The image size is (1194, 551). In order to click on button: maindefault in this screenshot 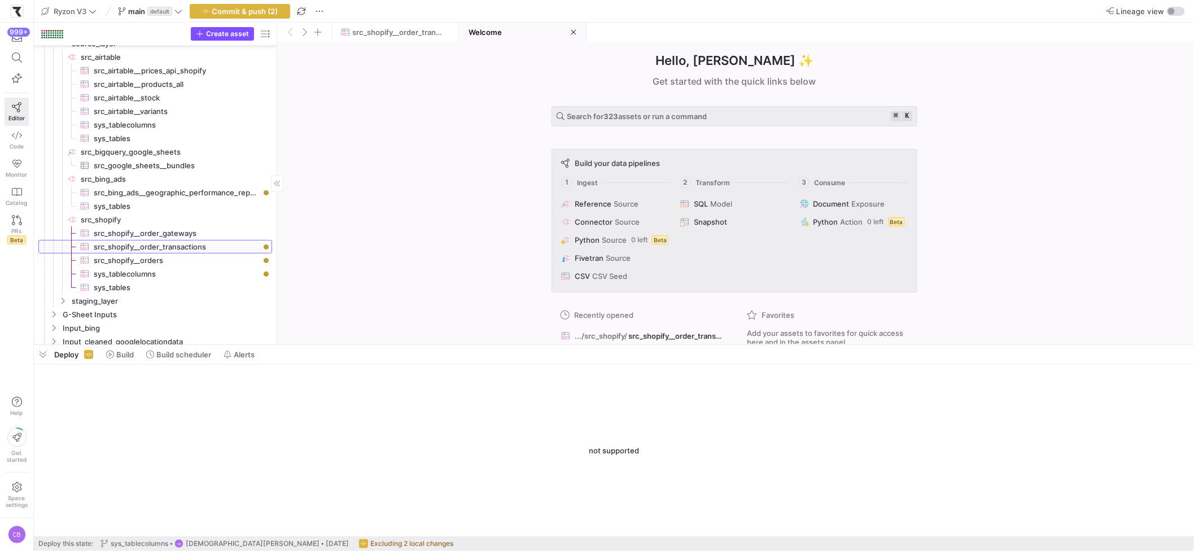, I will do `click(150, 11)`.